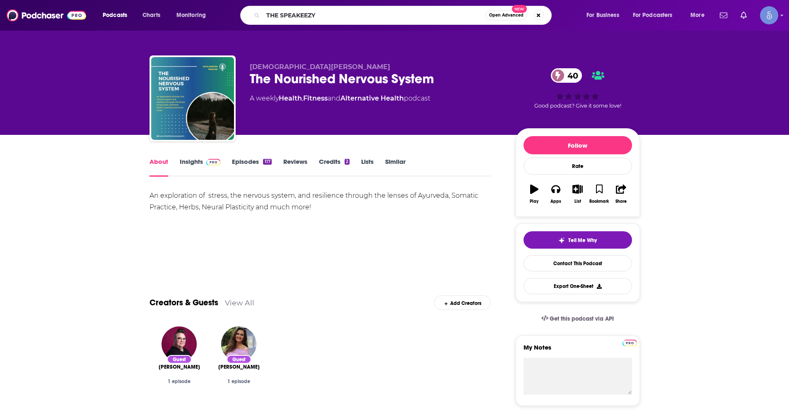  Describe the element at coordinates (115, 15) in the screenshot. I see `span: Podcasts` at that location.